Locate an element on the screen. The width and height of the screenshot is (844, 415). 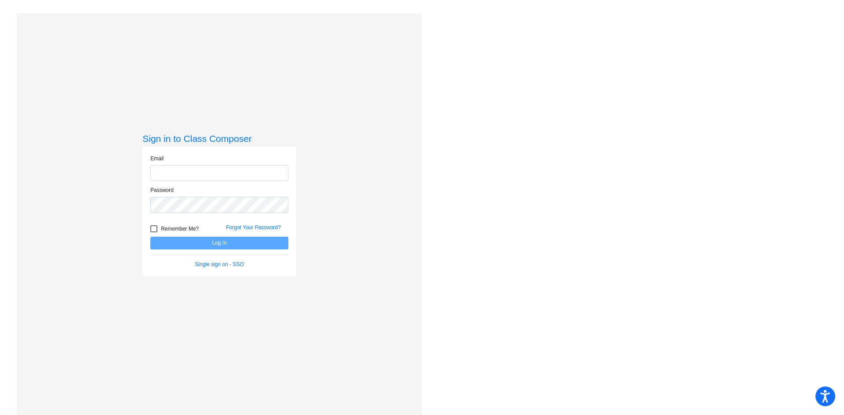
a: Single sign on - SSO is located at coordinates (219, 265).